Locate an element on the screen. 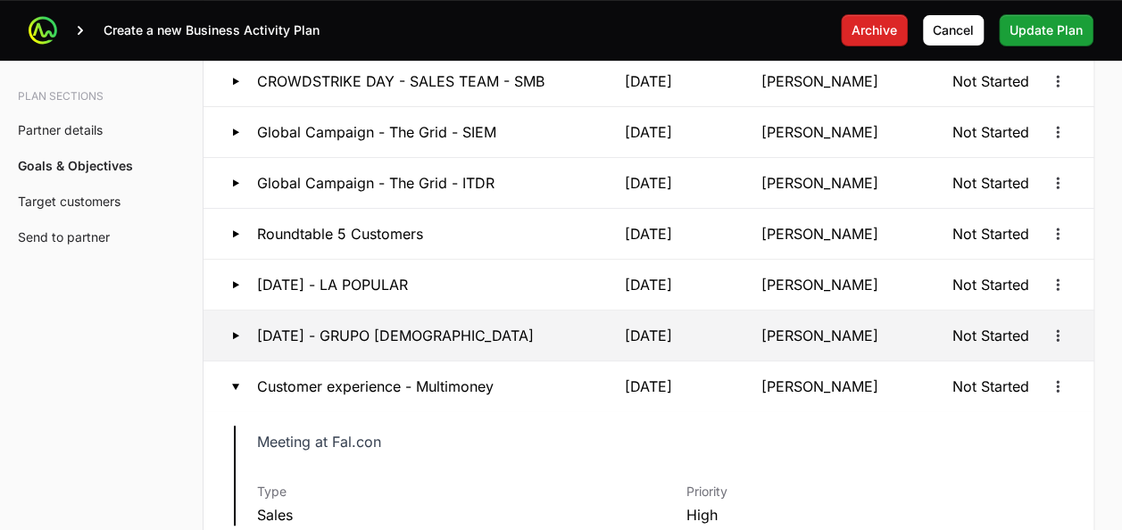 The height and width of the screenshot is (530, 1122). a: Partner details is located at coordinates (60, 129).